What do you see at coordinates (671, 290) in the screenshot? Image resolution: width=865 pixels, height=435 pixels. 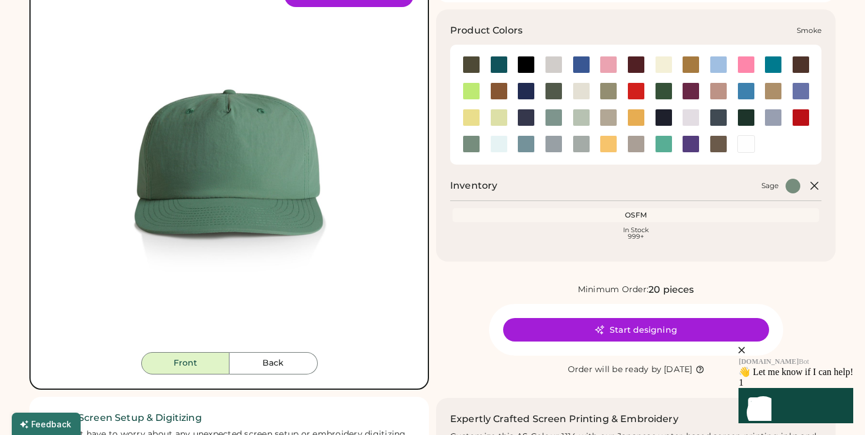 I see `div: 20 pieces` at bounding box center [671, 290].